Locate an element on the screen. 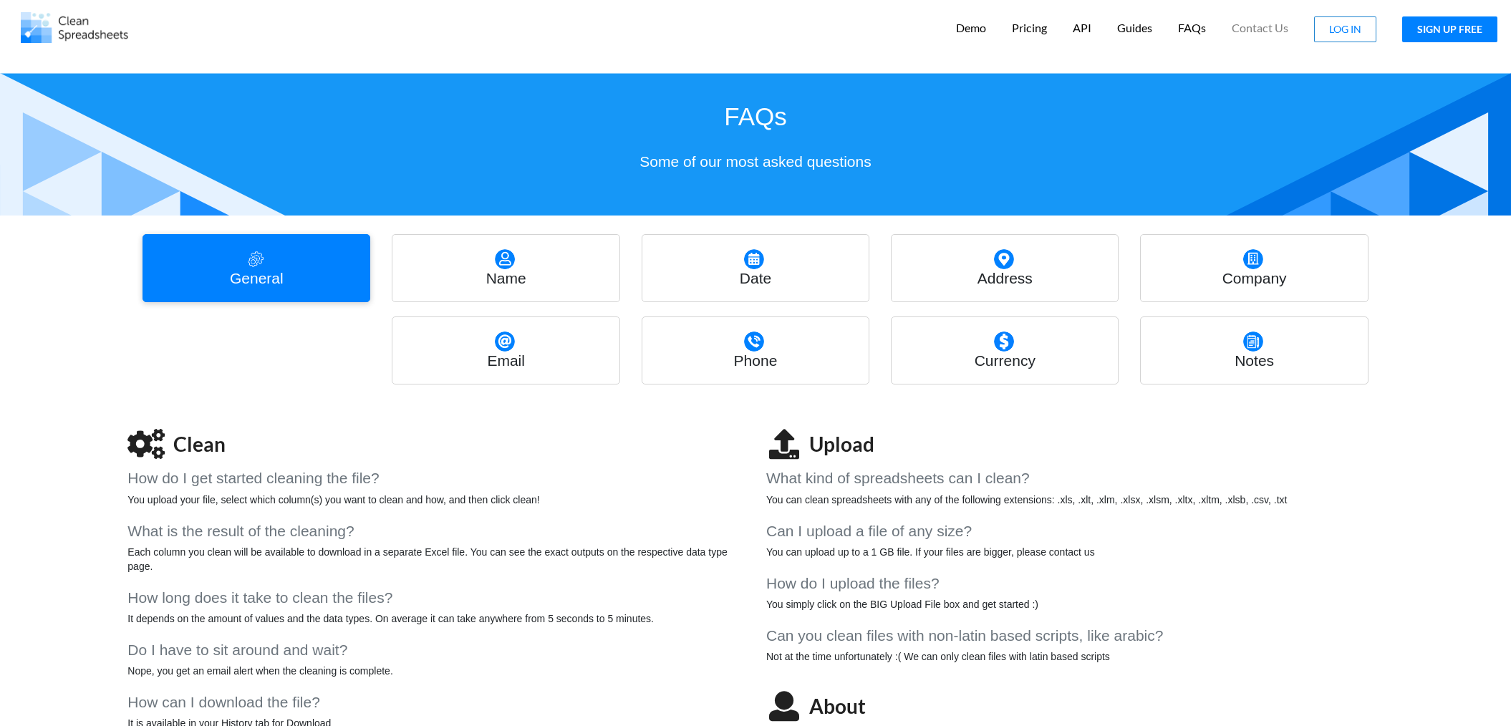 The height and width of the screenshot is (726, 1511). h4: Do I have to sit around and wait? is located at coordinates (436, 649).